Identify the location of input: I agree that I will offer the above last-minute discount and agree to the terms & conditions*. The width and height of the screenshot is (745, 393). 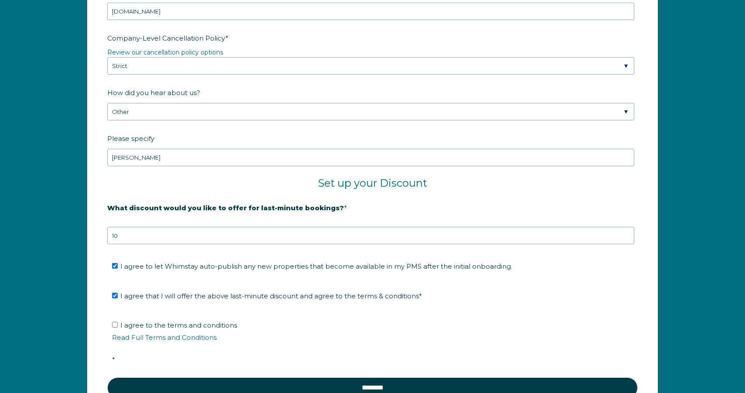
(115, 295).